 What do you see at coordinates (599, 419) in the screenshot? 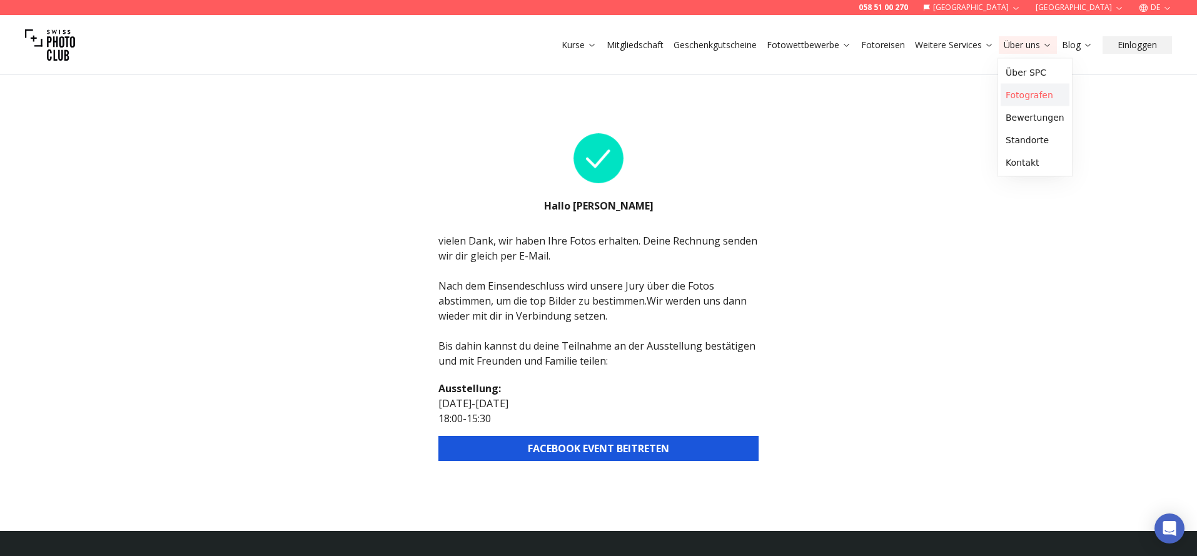
I see `p: 18:00 - 15:30` at bounding box center [599, 419].